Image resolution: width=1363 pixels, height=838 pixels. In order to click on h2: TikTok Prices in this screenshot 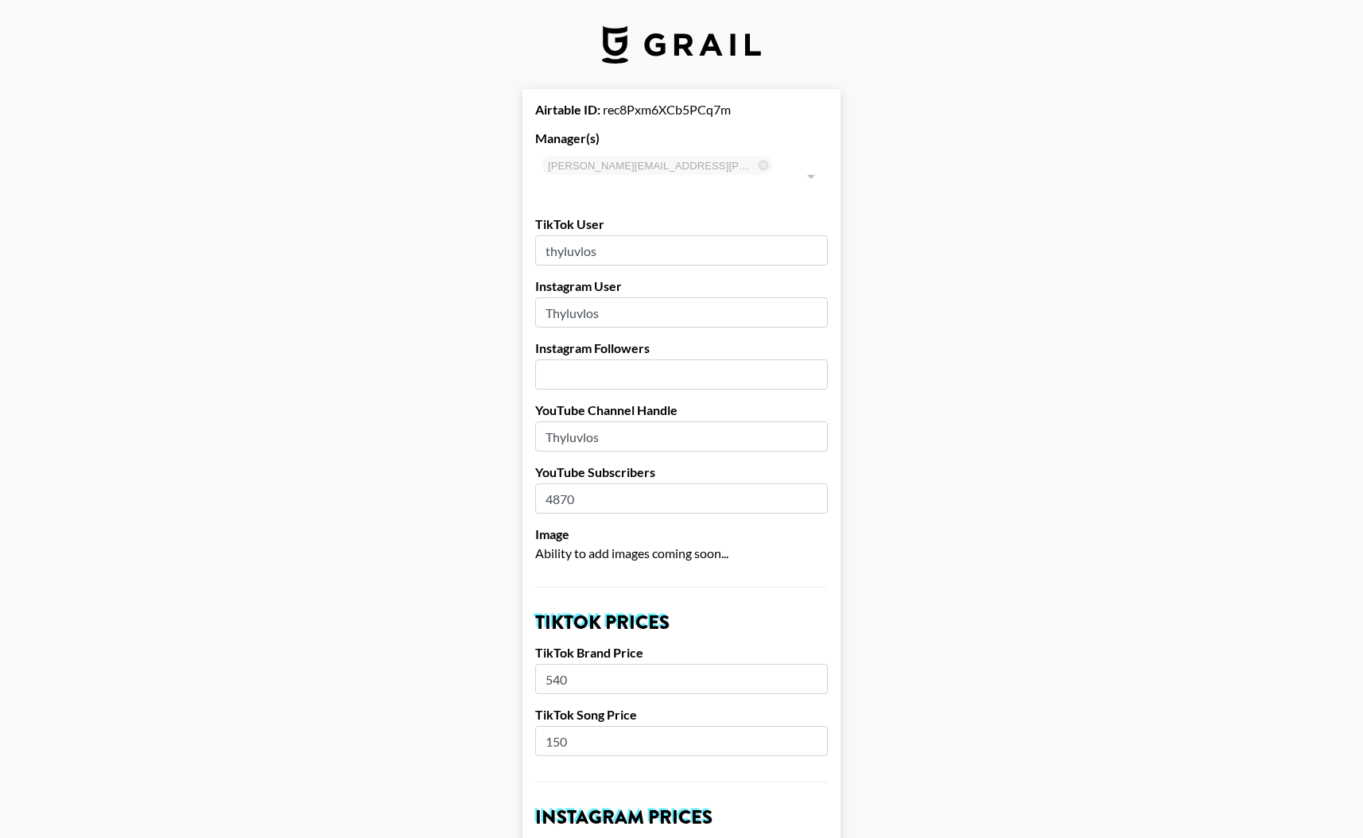, I will do `click(681, 623)`.